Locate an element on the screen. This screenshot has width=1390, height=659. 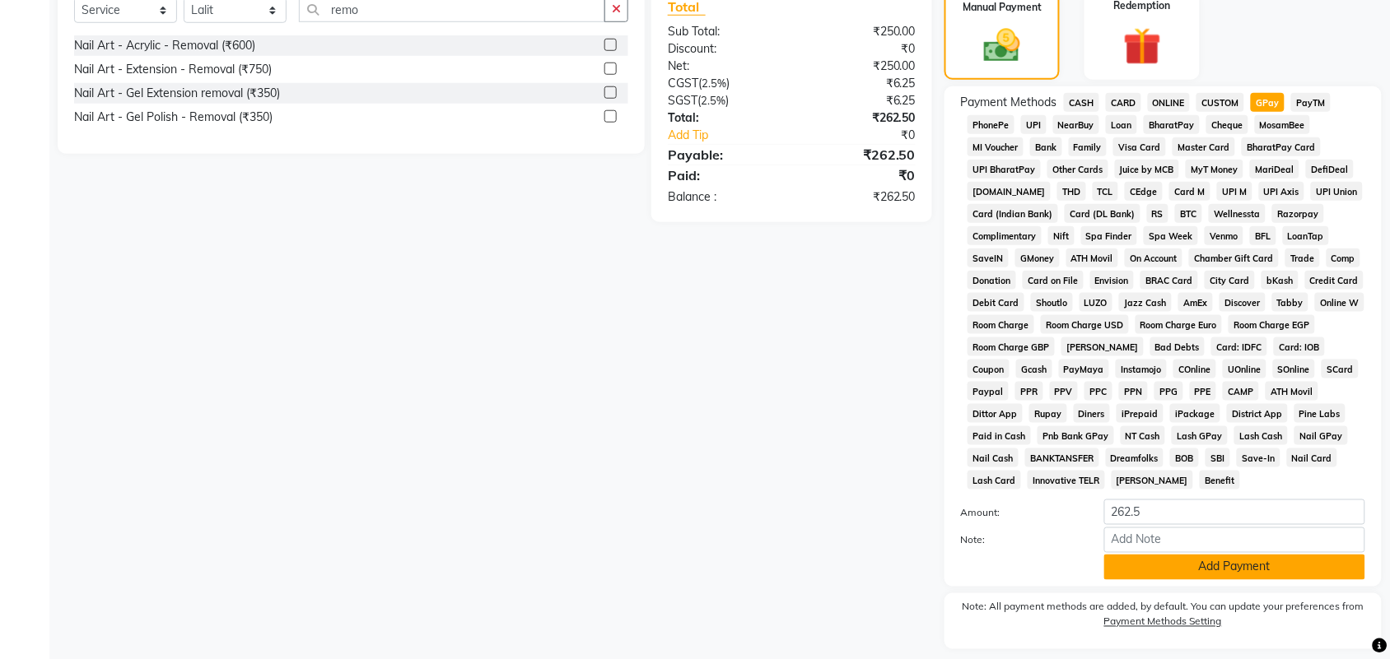
span: NearBuy is located at coordinates (1076, 124).